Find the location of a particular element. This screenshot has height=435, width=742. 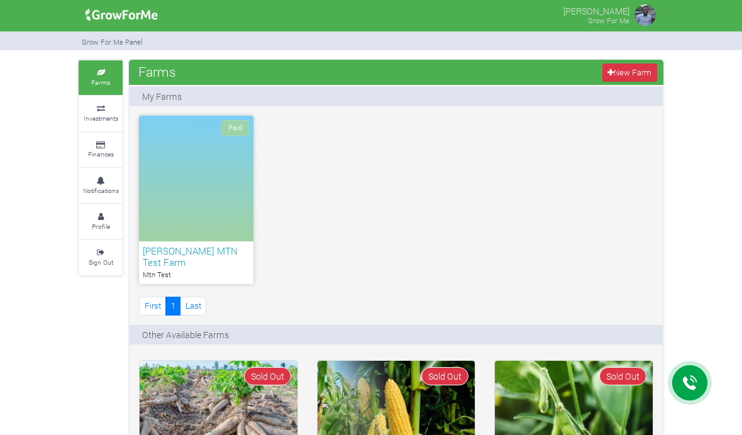

a: First is located at coordinates (152, 305).